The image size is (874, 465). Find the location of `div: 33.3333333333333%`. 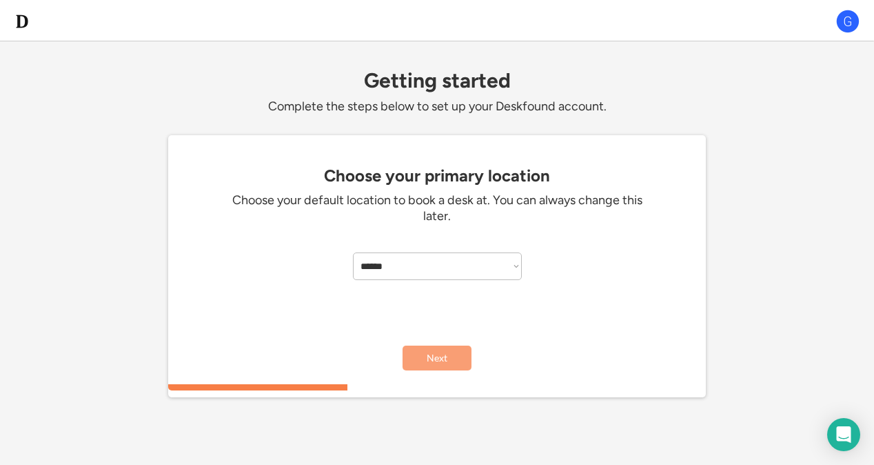

div: 33.3333333333333% is located at coordinates (437, 387).